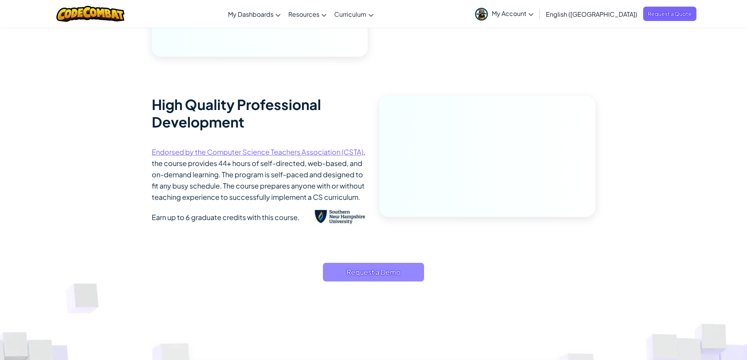 Image resolution: width=747 pixels, height=360 pixels. What do you see at coordinates (340, 217) in the screenshot?
I see `img: Southern New Hampshire University logo` at bounding box center [340, 217].